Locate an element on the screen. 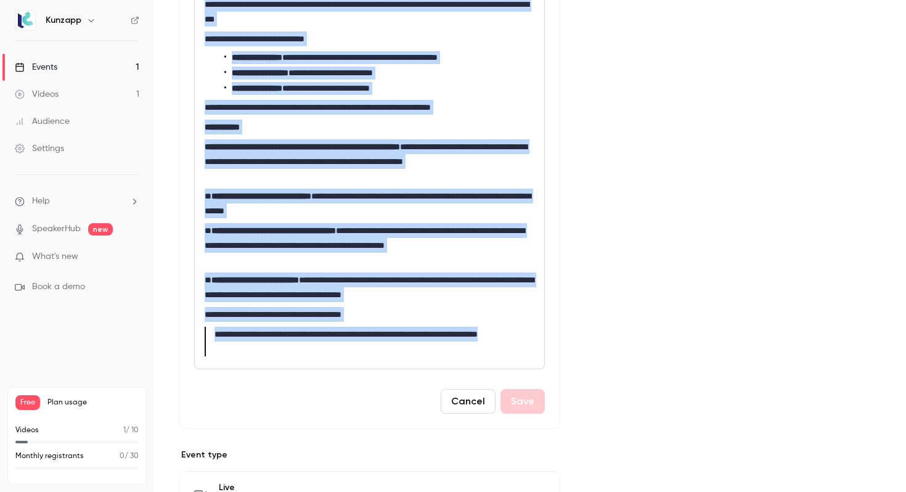  div: Events is located at coordinates (36, 67).